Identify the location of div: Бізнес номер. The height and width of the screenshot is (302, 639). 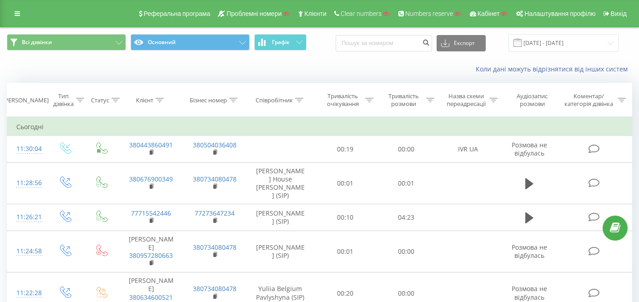
(208, 100).